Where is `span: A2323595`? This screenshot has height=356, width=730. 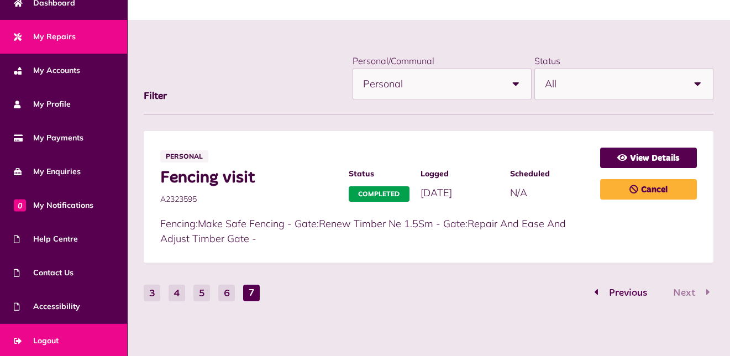
span: A2323595 is located at coordinates (249, 199).